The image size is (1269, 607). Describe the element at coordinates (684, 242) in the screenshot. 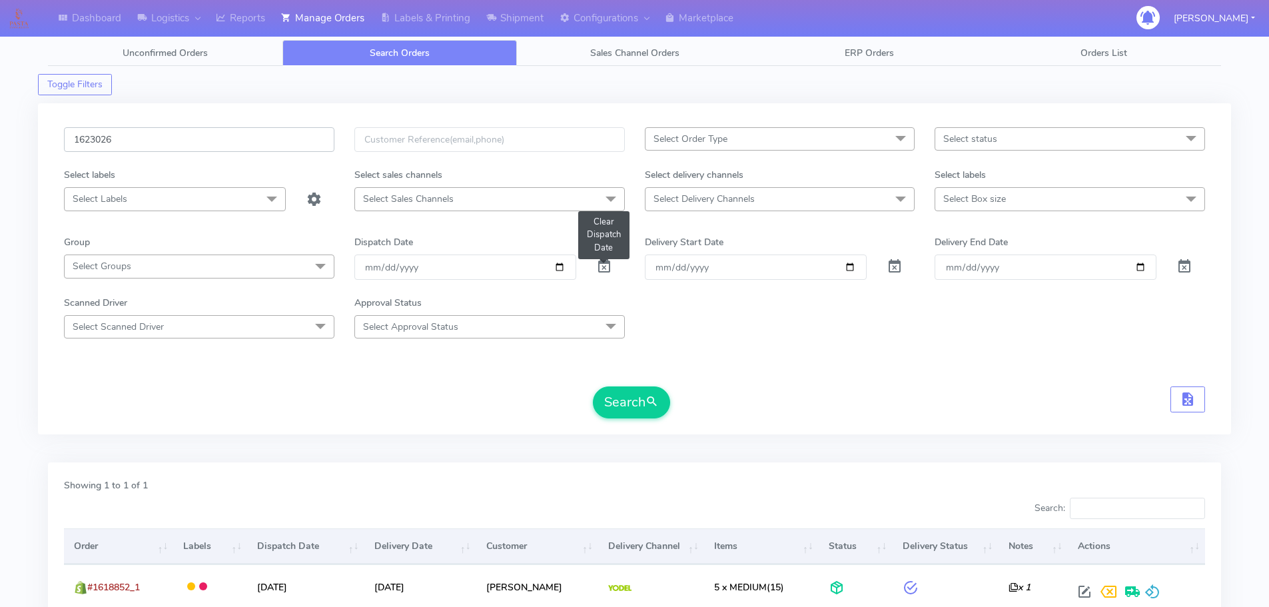

I see `label: Delivery Start Date` at that location.